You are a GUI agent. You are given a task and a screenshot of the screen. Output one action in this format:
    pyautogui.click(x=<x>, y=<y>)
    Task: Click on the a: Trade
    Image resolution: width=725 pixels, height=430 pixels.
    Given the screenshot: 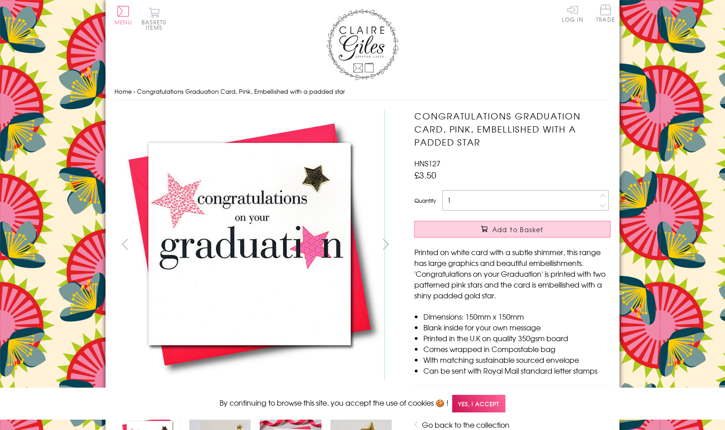 What is the action you would take?
    pyautogui.click(x=605, y=14)
    